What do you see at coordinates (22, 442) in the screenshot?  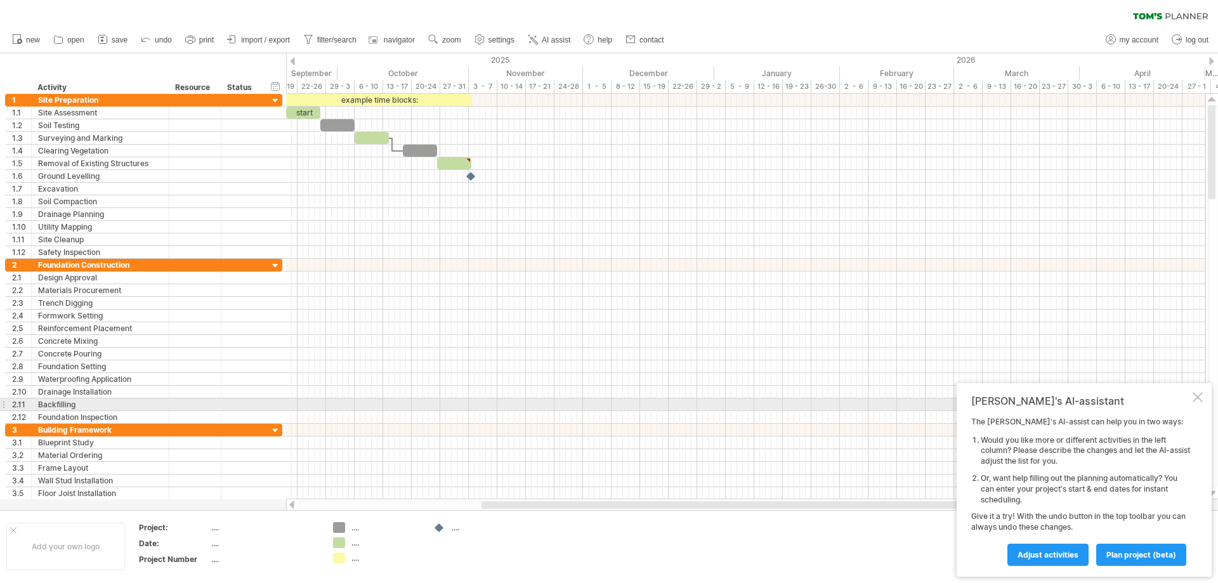 I see `div: 3.1` at bounding box center [22, 442].